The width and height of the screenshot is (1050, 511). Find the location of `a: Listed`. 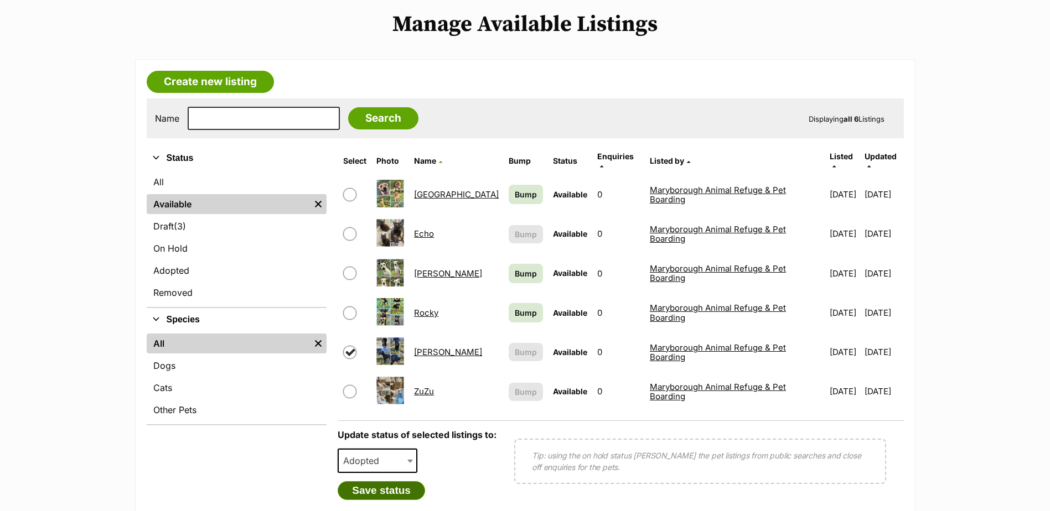

a: Listed is located at coordinates (841, 160).